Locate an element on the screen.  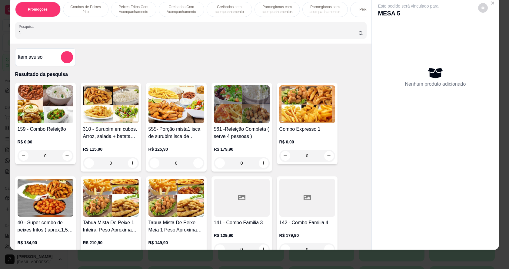
p: Grelhados Com Acompanhamento is located at coordinates (181, 9).